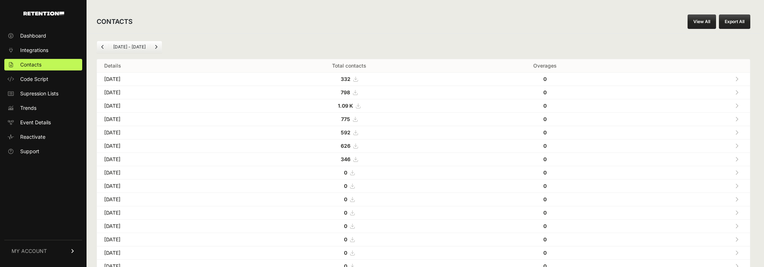 This screenshot has height=267, width=764. What do you see at coordinates (35, 122) in the screenshot?
I see `span: Event Details` at bounding box center [35, 122].